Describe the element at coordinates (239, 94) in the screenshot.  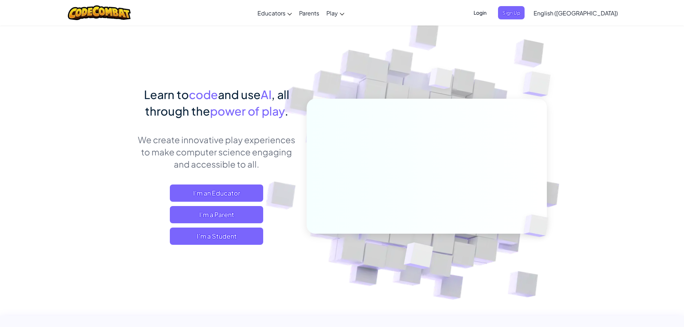
I see `span: and use` at that location.